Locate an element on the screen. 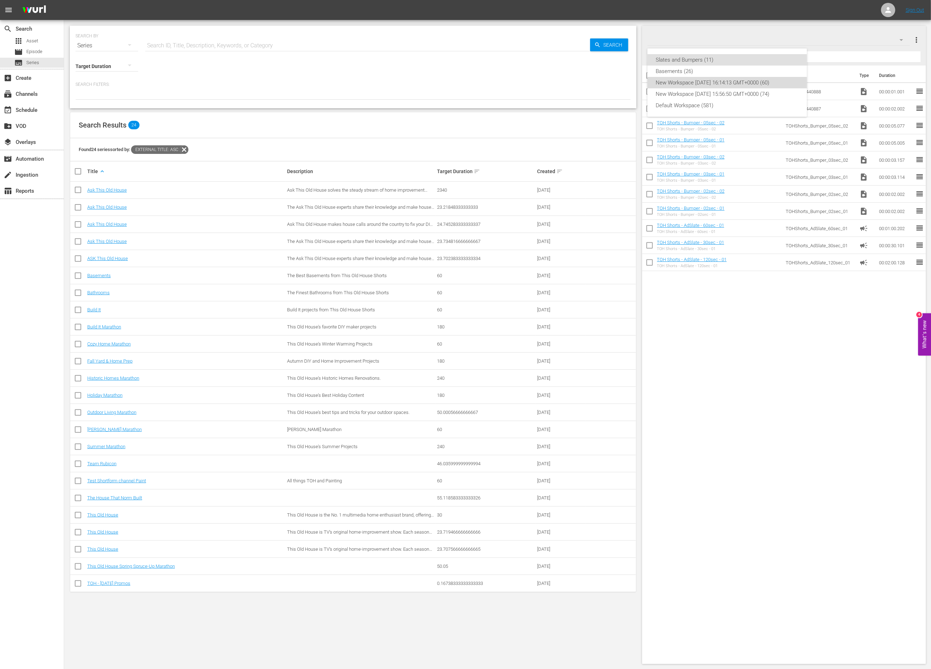 This screenshot has height=669, width=931. div: Basements (26) is located at coordinates (727, 71).